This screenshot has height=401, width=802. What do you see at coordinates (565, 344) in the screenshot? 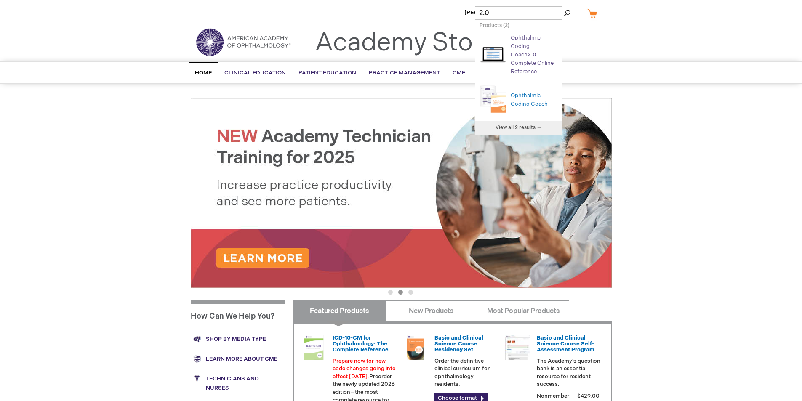
I see `a: Basic and Clinical Science Course Self-Assessment Program` at bounding box center [565, 344].